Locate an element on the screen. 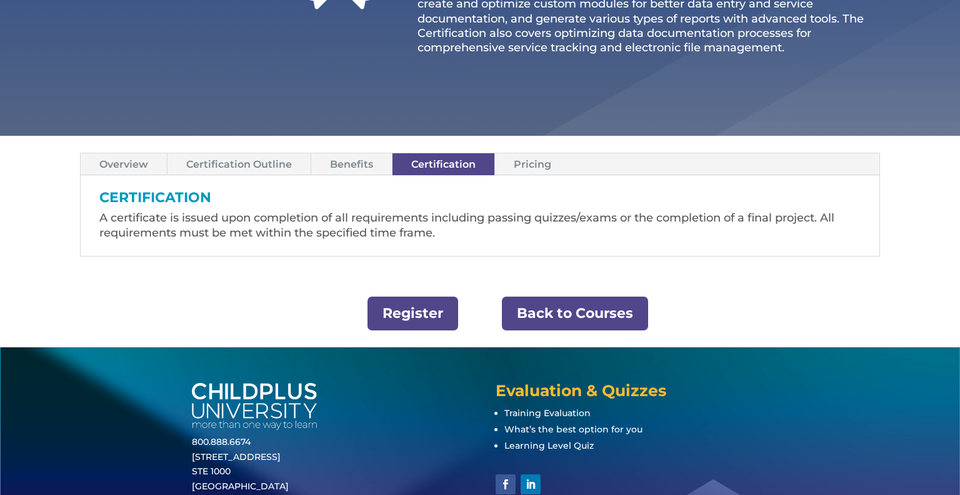  a: 800.888.6674 is located at coordinates (221, 441).